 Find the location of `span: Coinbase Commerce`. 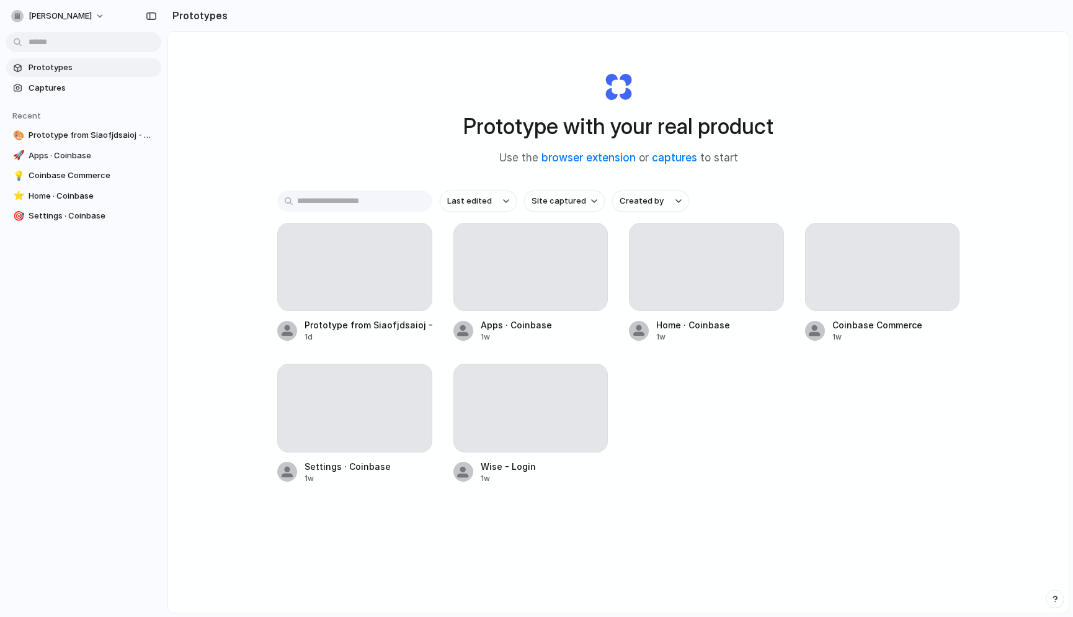

span: Coinbase Commerce is located at coordinates (92, 176).